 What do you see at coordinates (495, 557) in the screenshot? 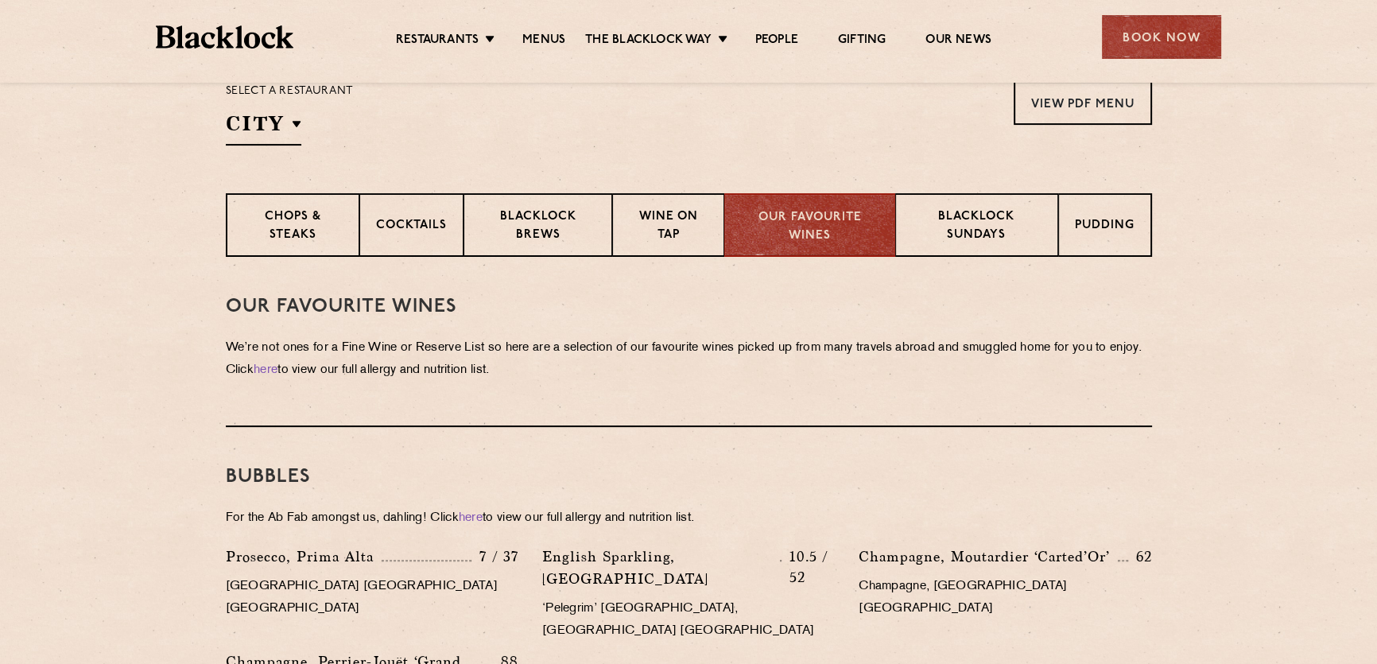
I see `p: 7 / 37` at bounding box center [495, 557].